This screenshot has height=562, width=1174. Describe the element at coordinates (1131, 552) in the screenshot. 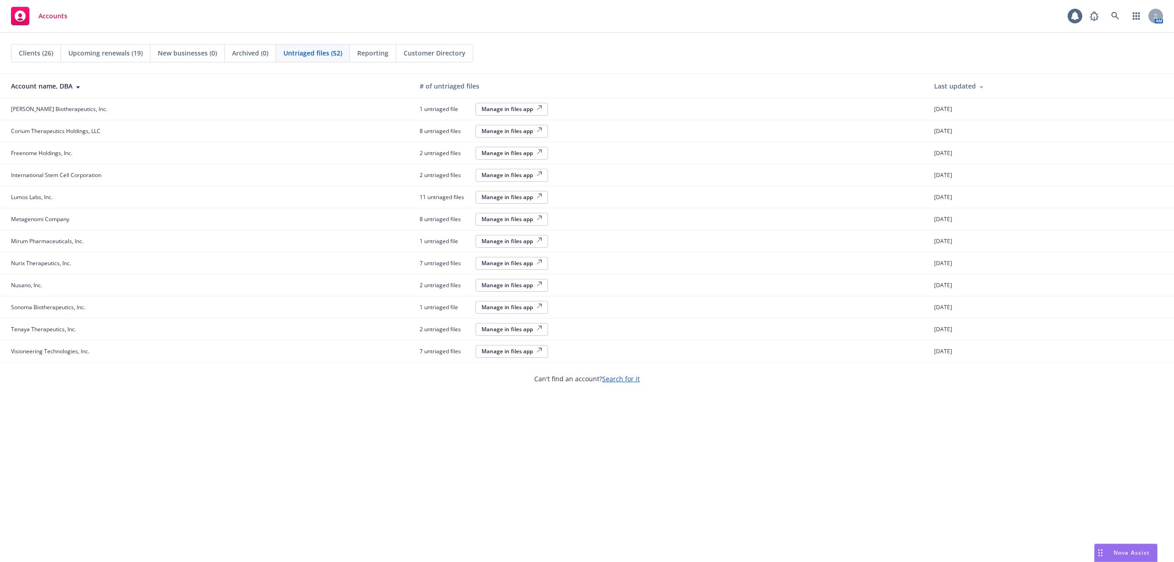

I see `span: Nova Assist` at that location.